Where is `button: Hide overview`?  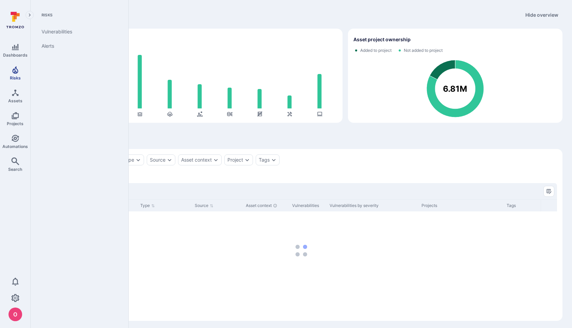 button: Hide overview is located at coordinates (542, 15).